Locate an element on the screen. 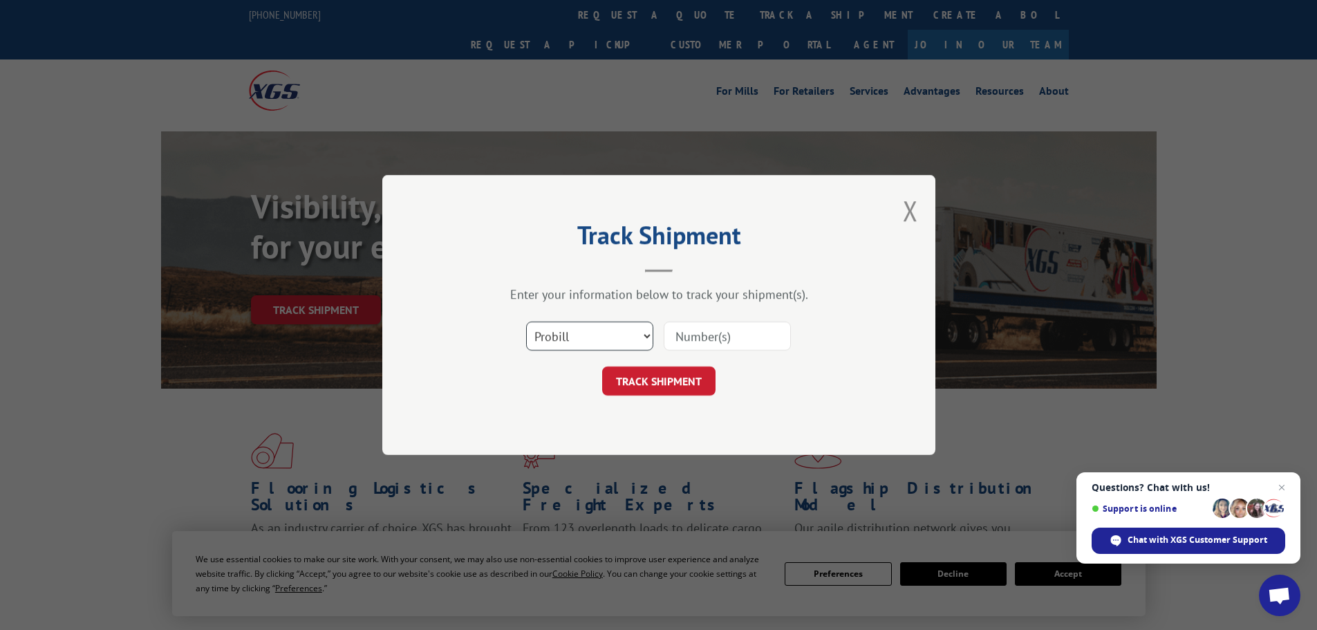 Image resolution: width=1317 pixels, height=630 pixels. div: Enter your information below to track your shipment(s). is located at coordinates (659, 294).